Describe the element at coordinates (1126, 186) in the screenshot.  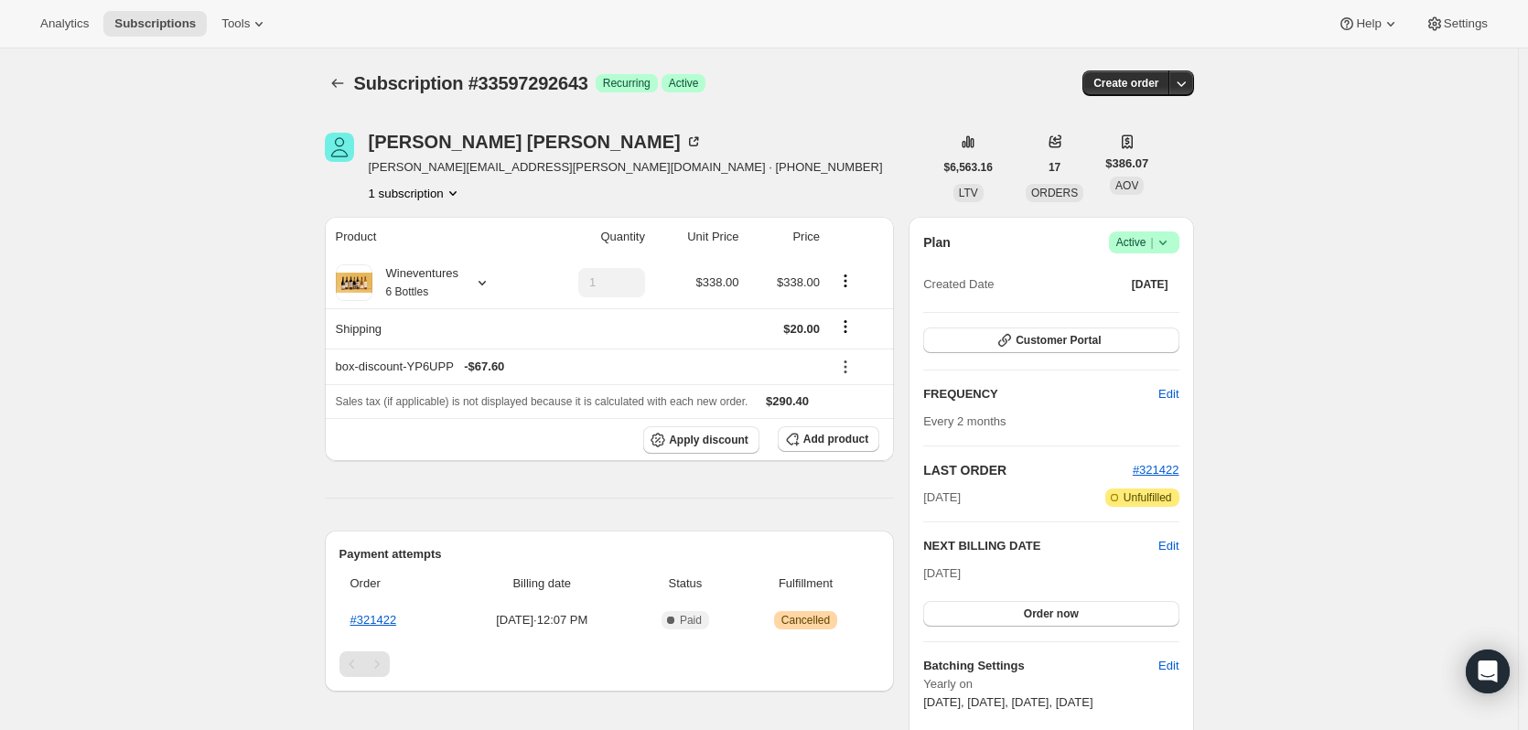
I see `span: AOV` at that location.